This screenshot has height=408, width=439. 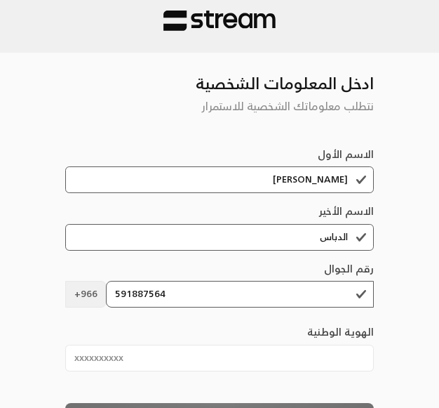 I want to click on input: xxxxxxxxxx, so click(x=220, y=358).